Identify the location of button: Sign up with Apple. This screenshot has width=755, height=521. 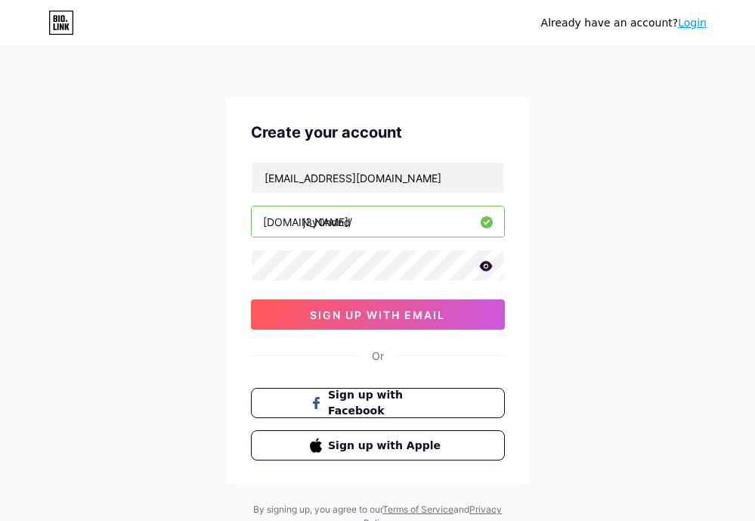
(378, 445).